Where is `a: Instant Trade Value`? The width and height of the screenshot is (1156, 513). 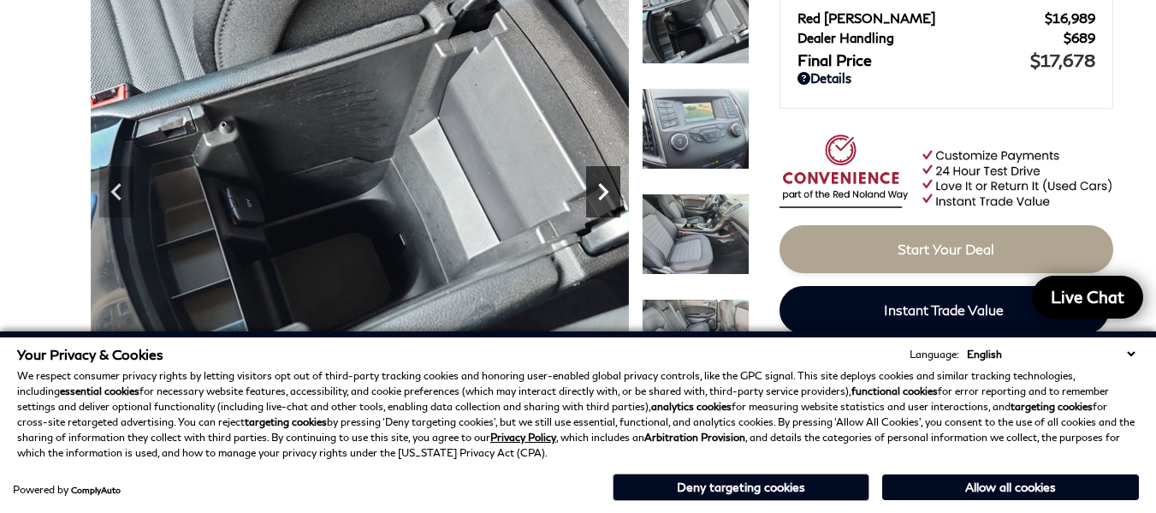
a: Instant Trade Value is located at coordinates (944, 310).